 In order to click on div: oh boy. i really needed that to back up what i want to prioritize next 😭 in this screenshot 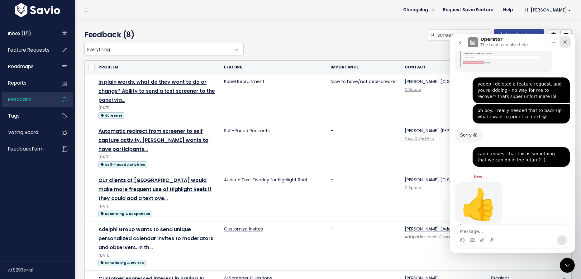, I will do `click(71, 80)`.